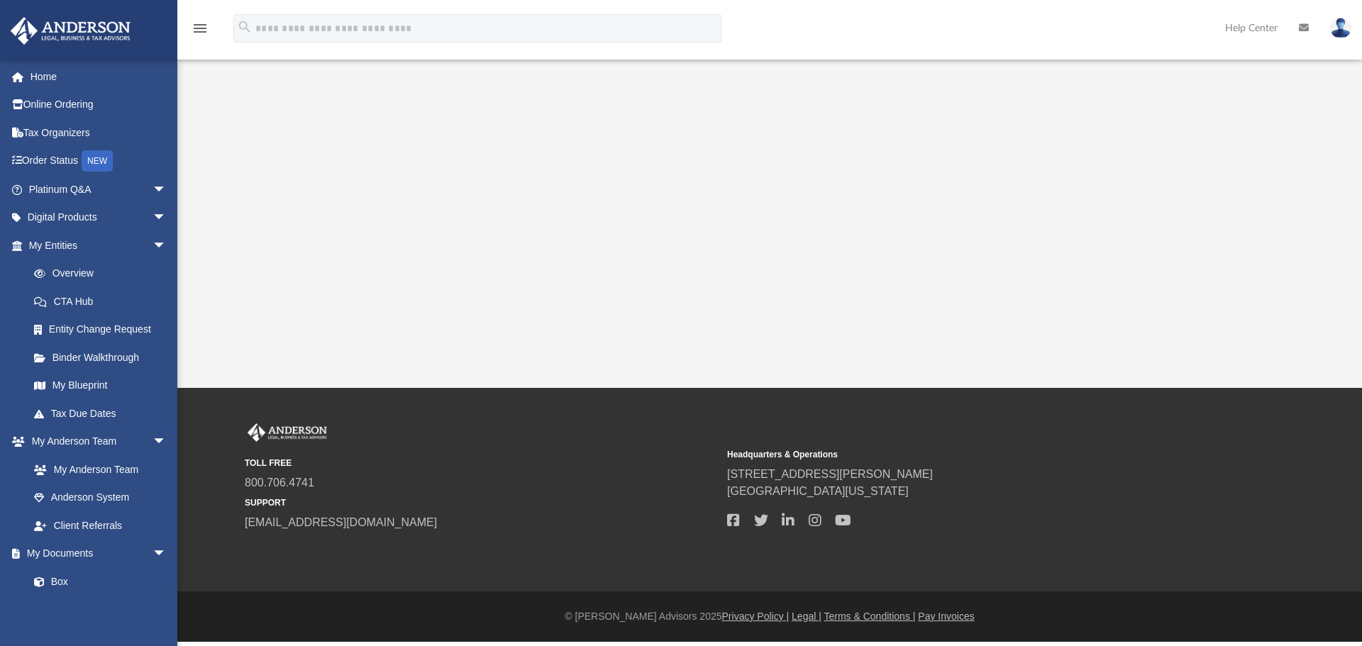 The width and height of the screenshot is (1362, 646). I want to click on a: 800.706.4741, so click(279, 482).